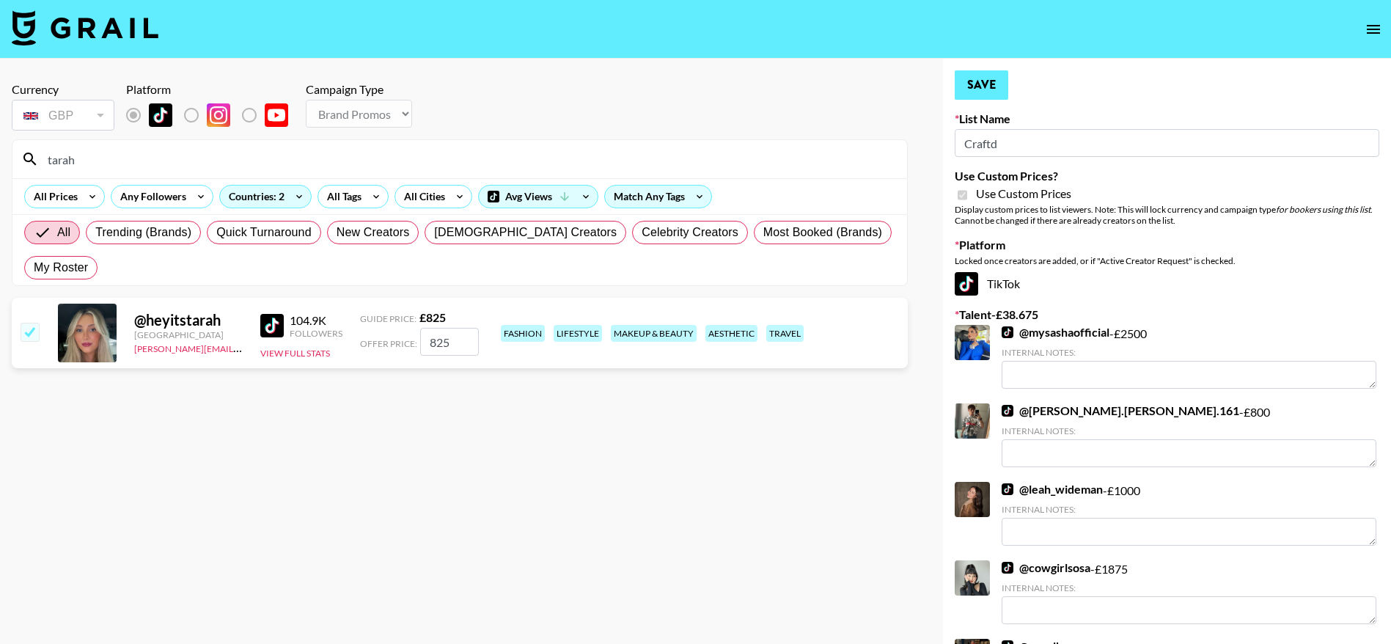 The height and width of the screenshot is (644, 1391). I want to click on button: open drawer, so click(1374, 29).